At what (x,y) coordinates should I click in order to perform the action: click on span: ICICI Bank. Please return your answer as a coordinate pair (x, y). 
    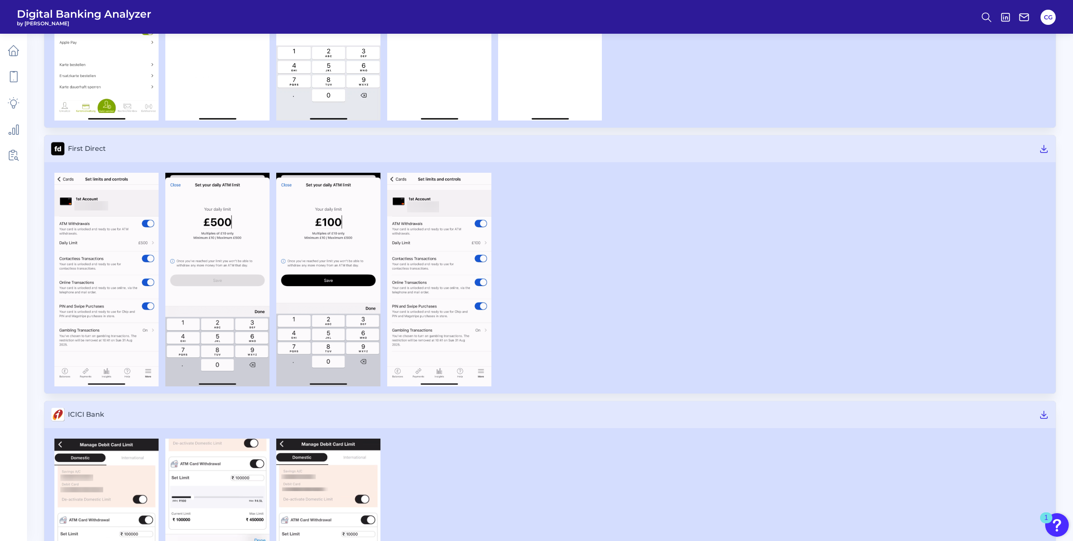
    Looking at the image, I should click on (552, 415).